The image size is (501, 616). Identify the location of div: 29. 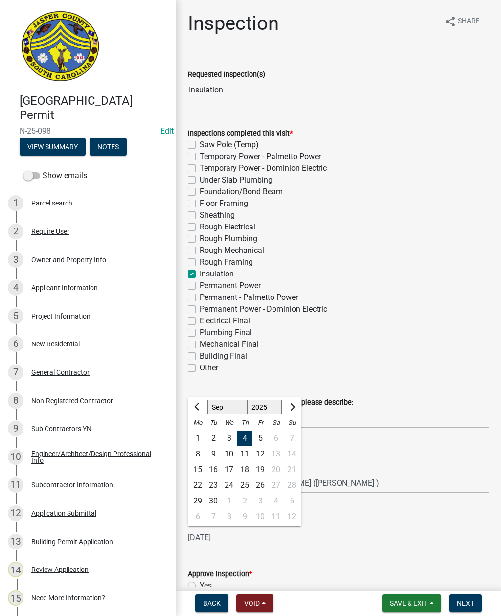
(198, 501).